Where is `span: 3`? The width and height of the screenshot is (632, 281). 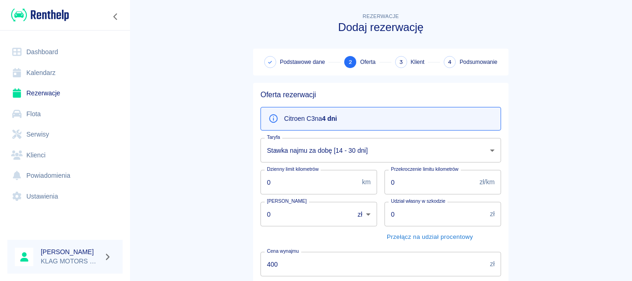 span: 3 is located at coordinates (401, 62).